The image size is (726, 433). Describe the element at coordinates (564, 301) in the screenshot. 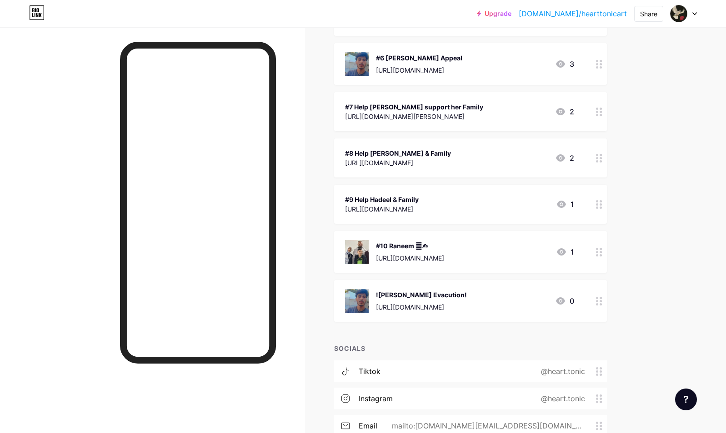

I see `div: 0` at that location.